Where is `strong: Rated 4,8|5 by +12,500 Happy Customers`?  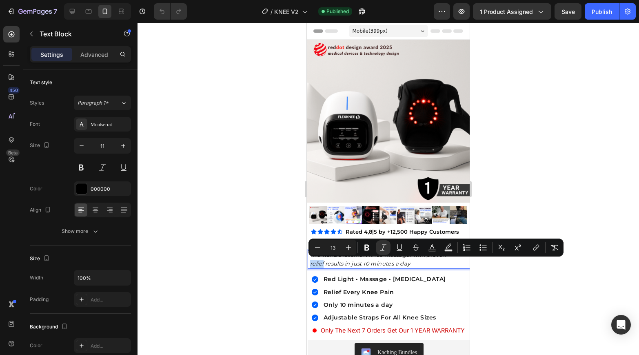
strong: Rated 4,8|5 by +12,500 Happy Customers is located at coordinates (95, 209).